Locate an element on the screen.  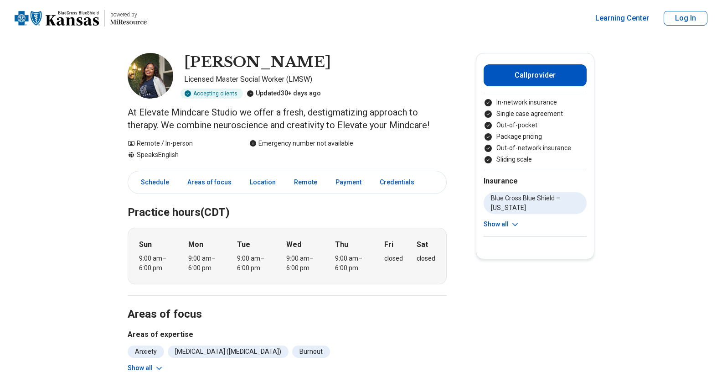
a: Schedule is located at coordinates (152, 182).